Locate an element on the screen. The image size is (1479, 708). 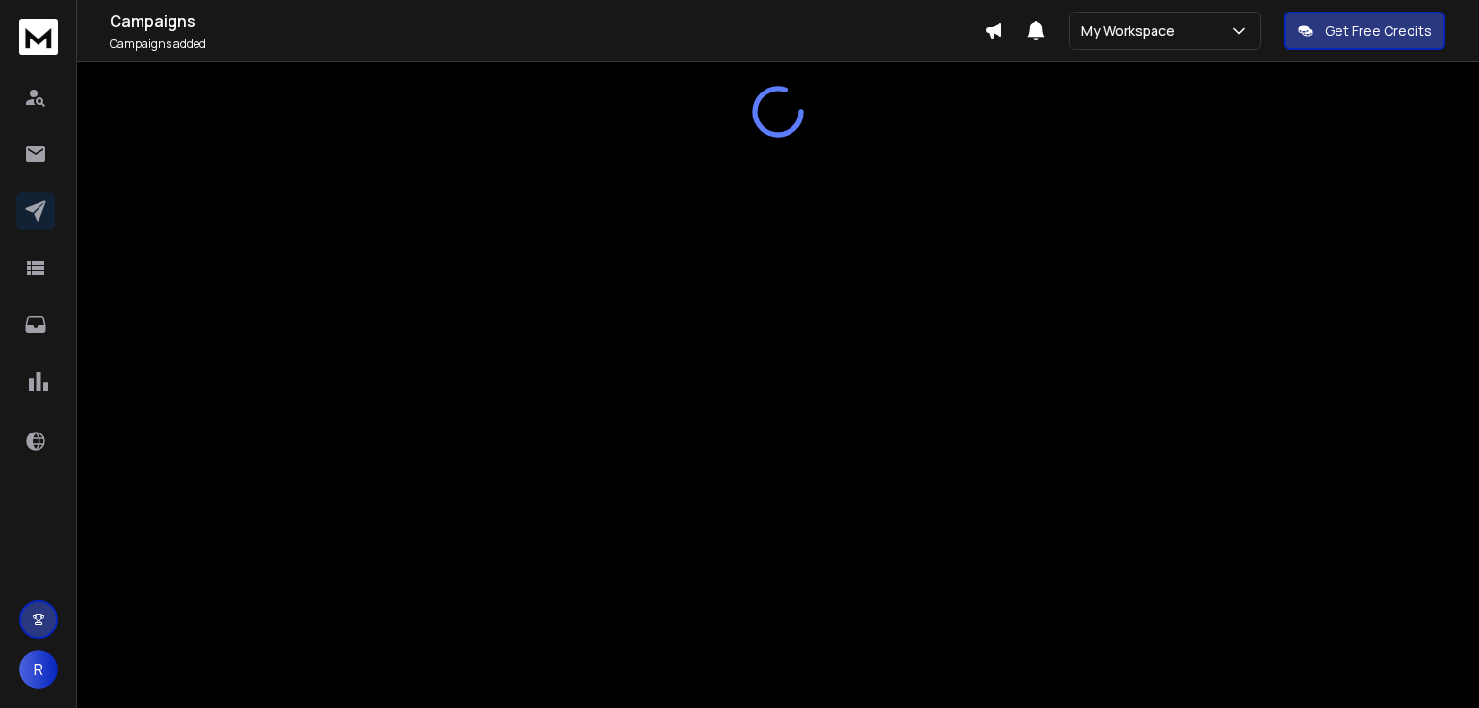
p: Campaigns added is located at coordinates (547, 44).